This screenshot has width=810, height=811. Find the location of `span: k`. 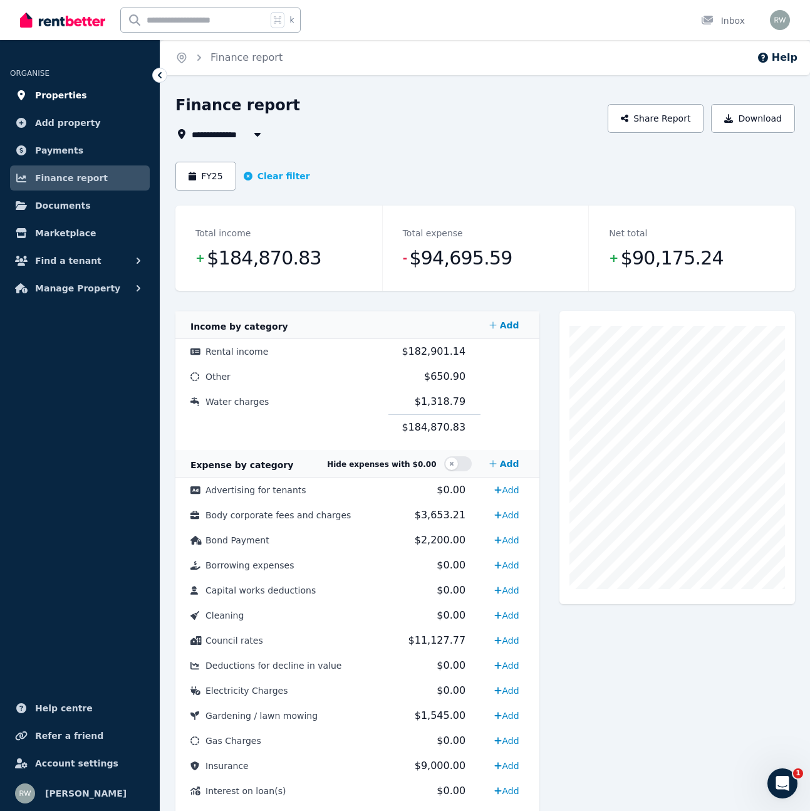

span: k is located at coordinates (291, 20).